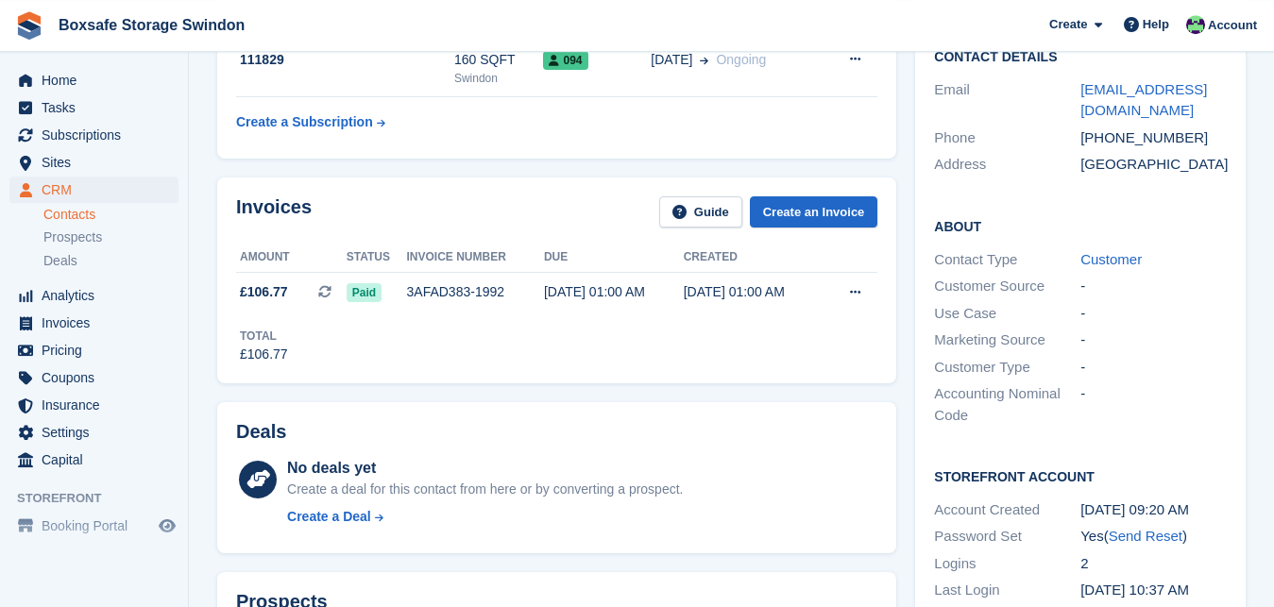 This screenshot has width=1274, height=607. What do you see at coordinates (475, 258) in the screenshot?
I see `th: Invoice number` at bounding box center [475, 258].